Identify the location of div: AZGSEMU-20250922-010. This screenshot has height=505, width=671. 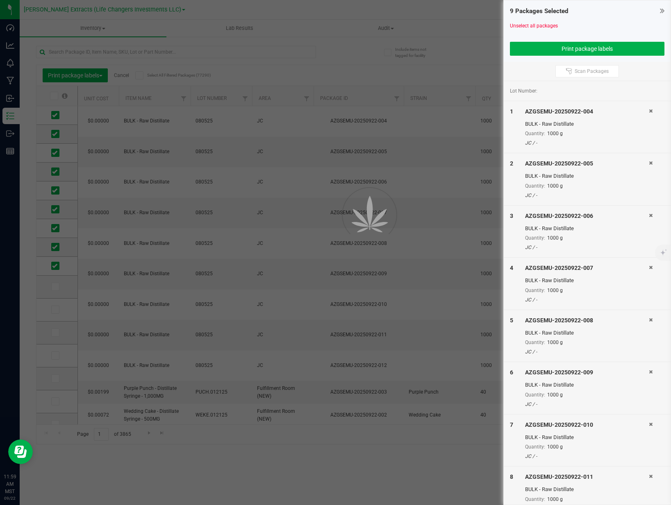
(587, 425).